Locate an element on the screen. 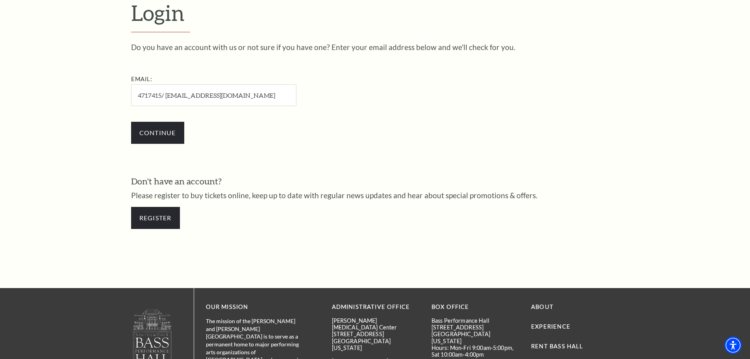 This screenshot has width=750, height=359. a: Experience is located at coordinates (551, 326).